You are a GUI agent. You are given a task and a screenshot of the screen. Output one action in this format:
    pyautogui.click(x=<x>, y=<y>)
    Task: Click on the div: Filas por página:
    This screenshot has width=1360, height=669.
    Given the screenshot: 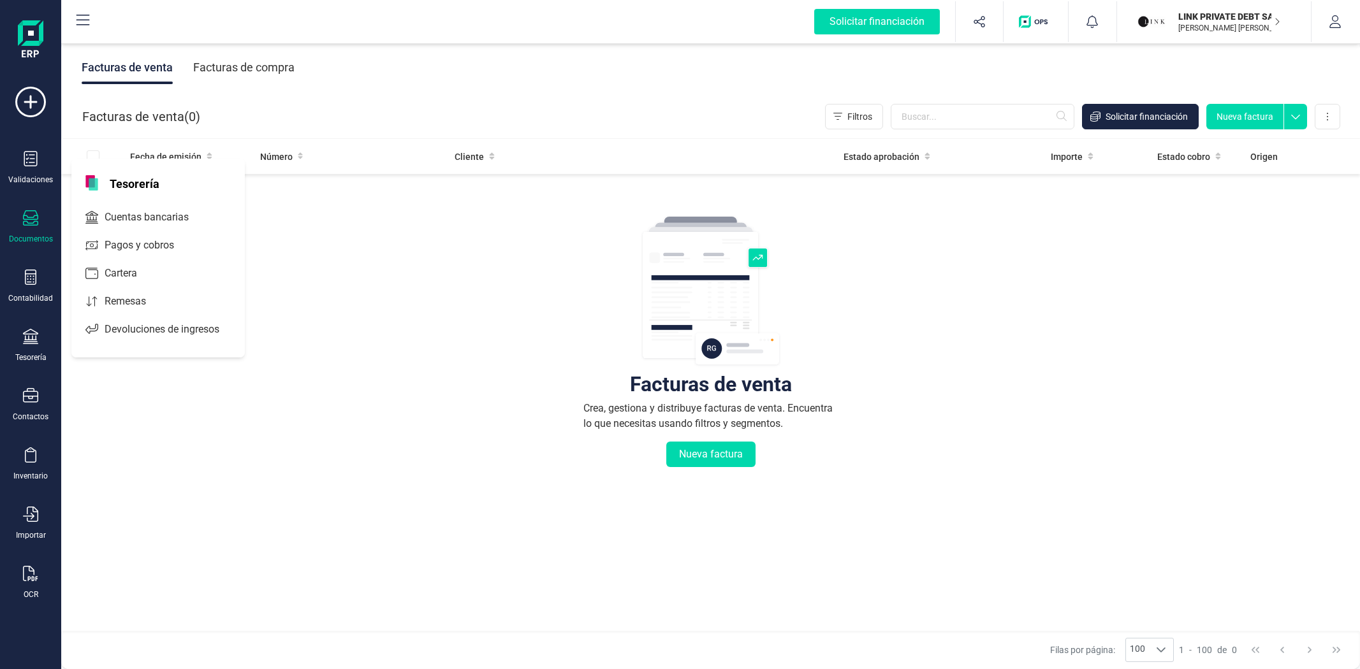 What is the action you would take?
    pyautogui.click(x=1112, y=650)
    